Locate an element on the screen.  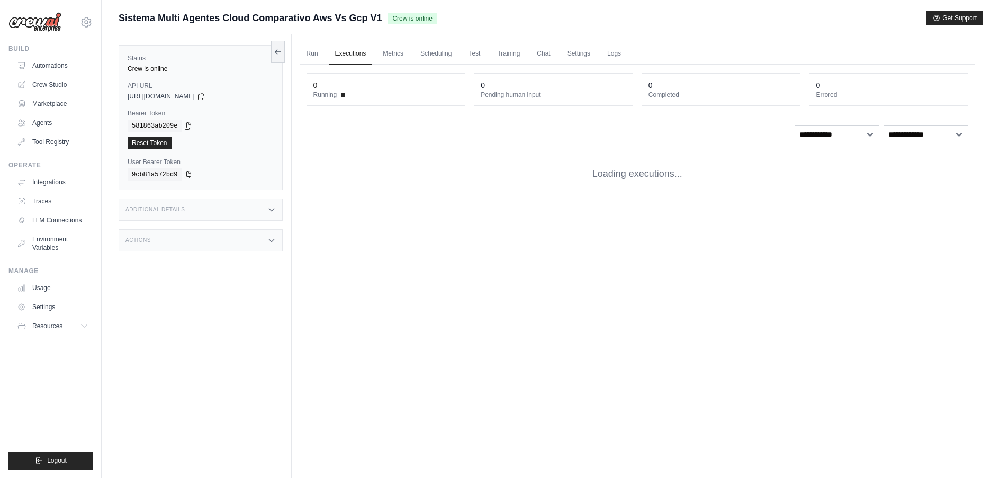
a: Reset Token is located at coordinates (149, 143).